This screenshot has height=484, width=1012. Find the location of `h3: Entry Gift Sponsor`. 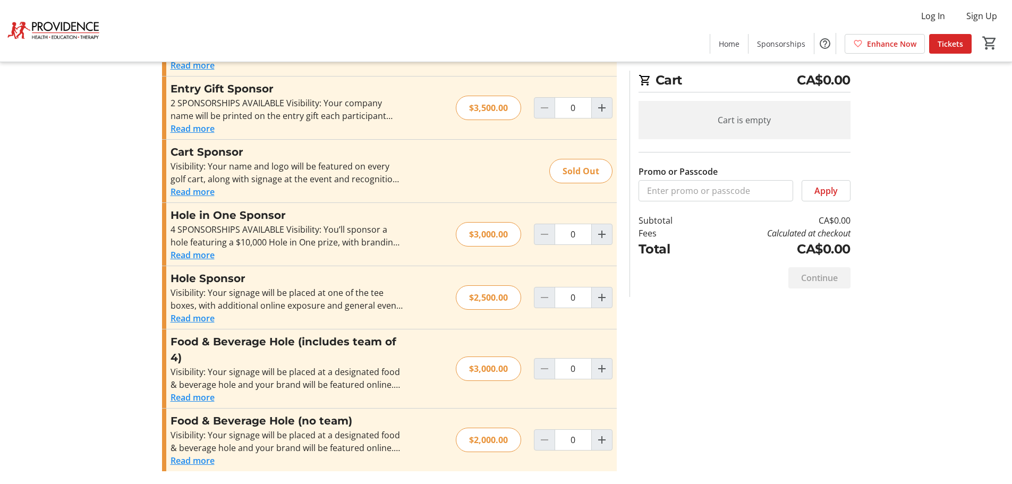

h3: Entry Gift Sponsor is located at coordinates (286, 89).